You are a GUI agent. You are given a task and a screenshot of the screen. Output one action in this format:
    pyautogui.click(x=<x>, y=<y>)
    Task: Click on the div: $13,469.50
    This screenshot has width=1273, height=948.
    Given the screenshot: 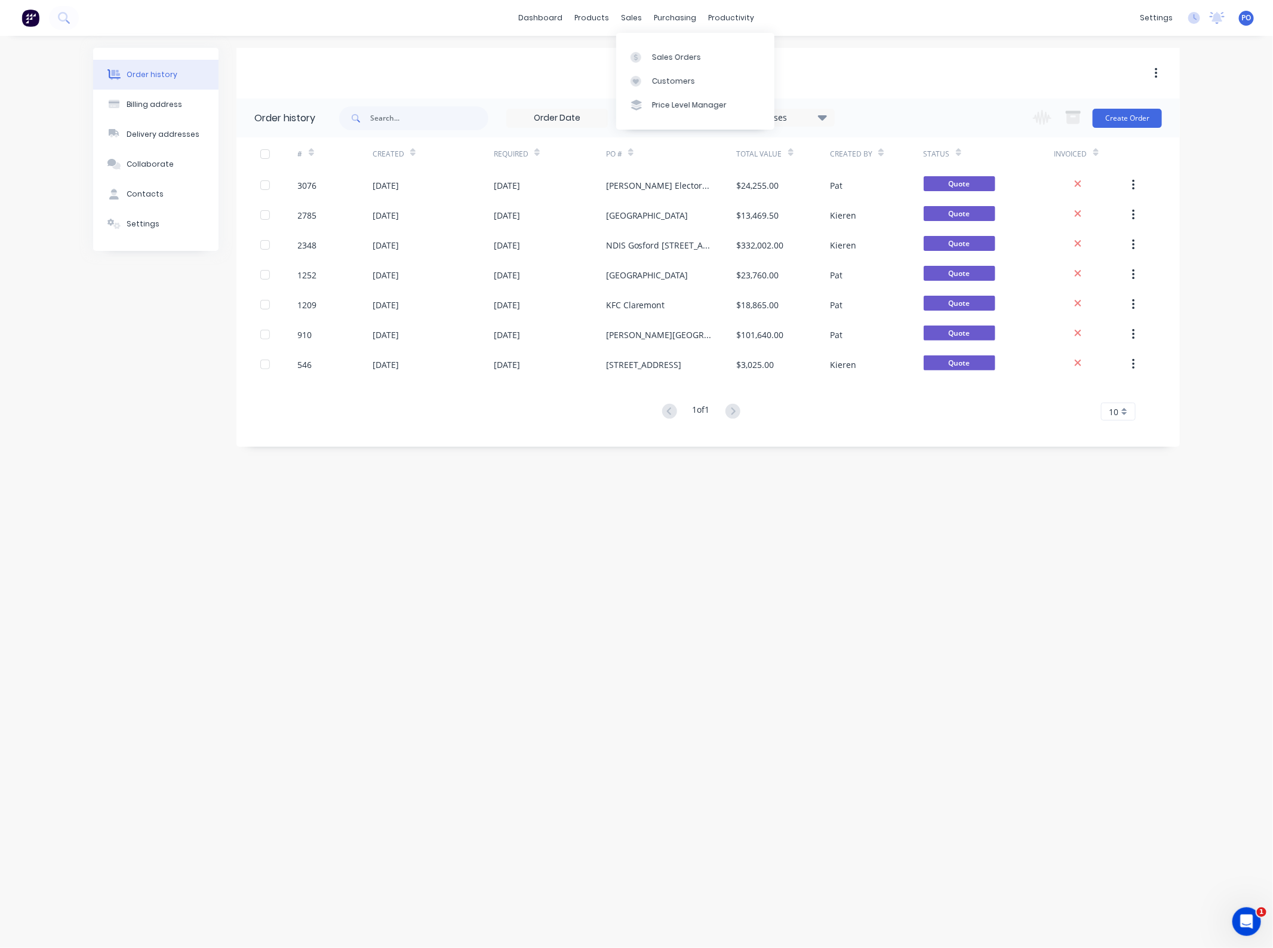 What is the action you would take?
    pyautogui.click(x=758, y=215)
    